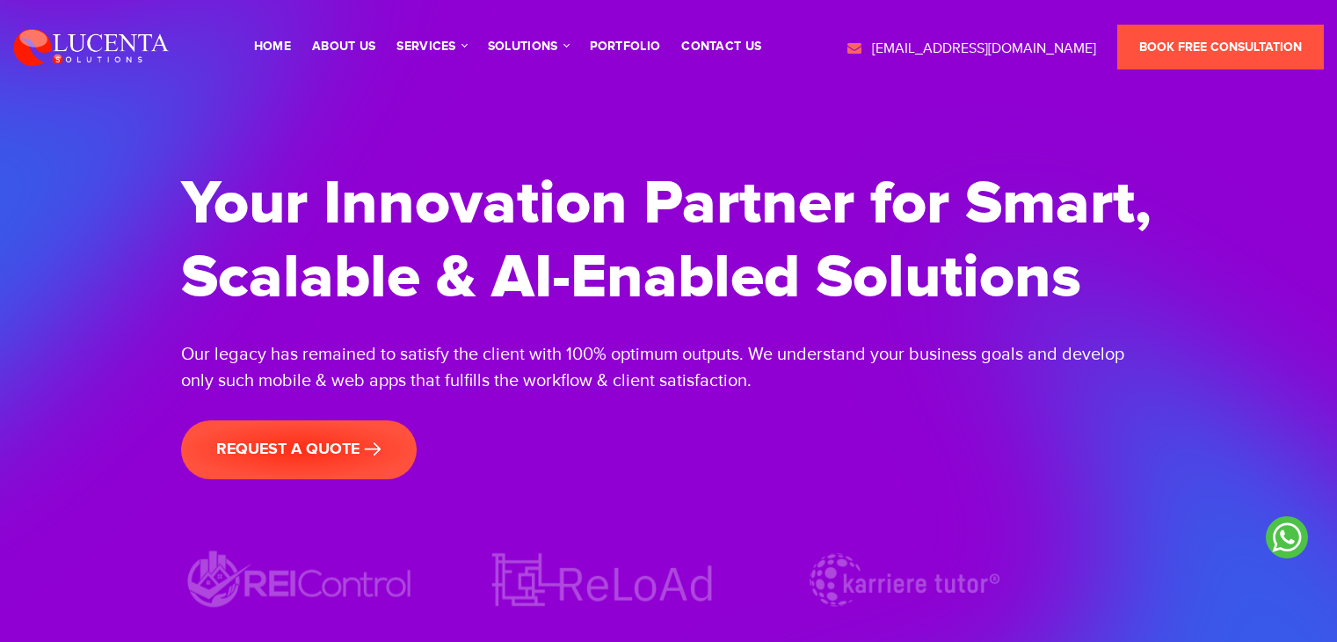  I want to click on div: Our legacy has remained to satisfy the client with 100% optimum outputs. We understand your busin..., so click(669, 367).